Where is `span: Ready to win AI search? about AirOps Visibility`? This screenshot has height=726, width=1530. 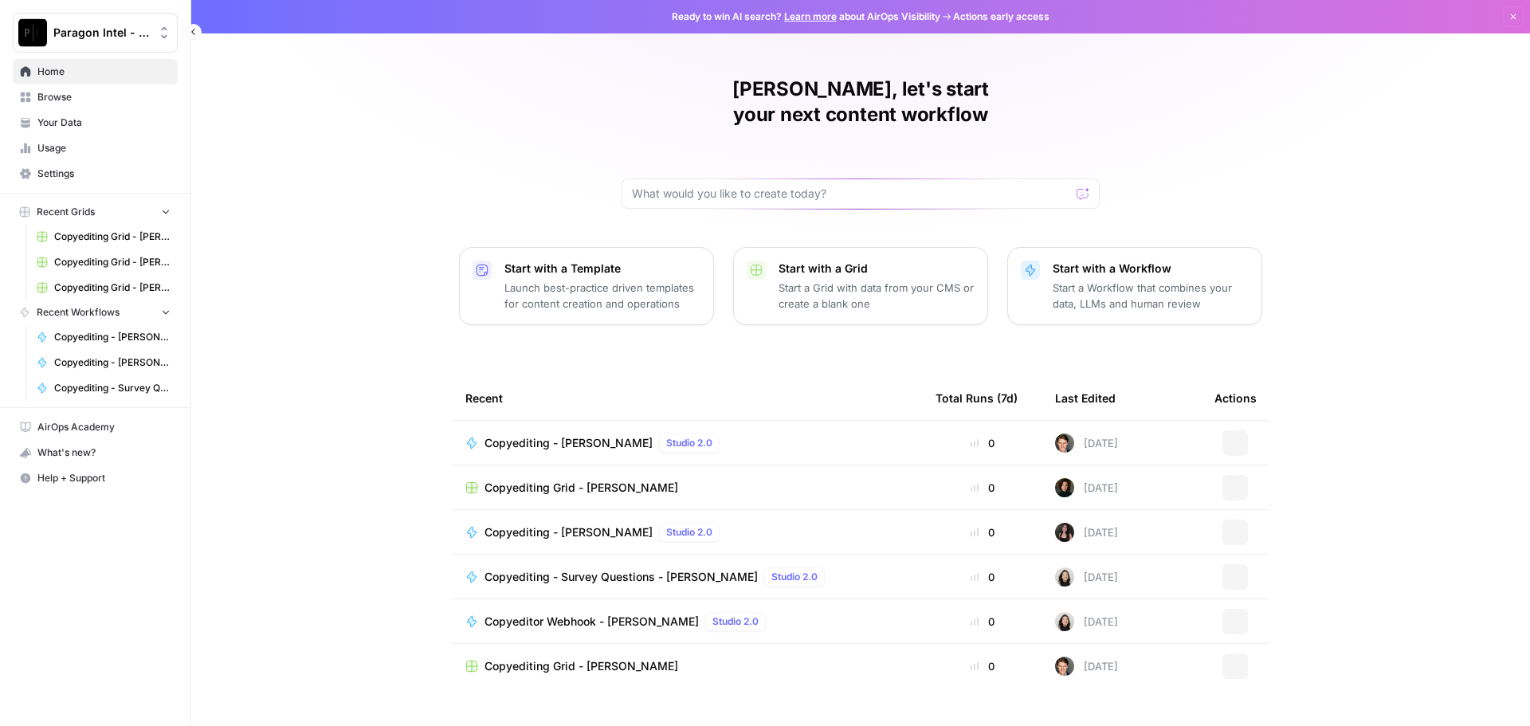 span: Ready to win AI search? about AirOps Visibility is located at coordinates (806, 17).